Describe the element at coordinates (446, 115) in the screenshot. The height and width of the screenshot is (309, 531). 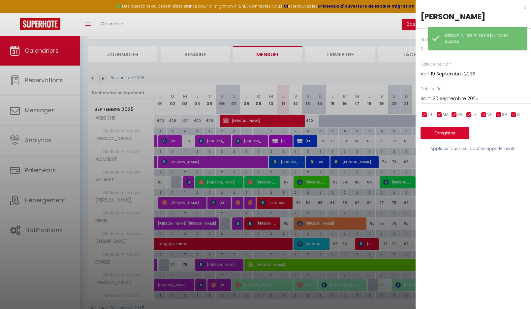
I see `span: MA` at that location.